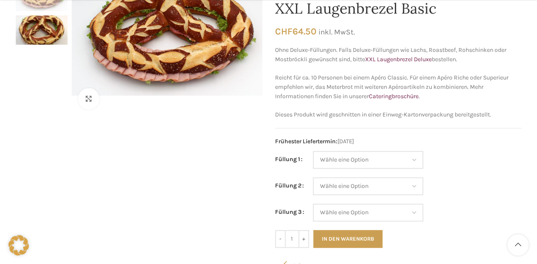 This screenshot has height=264, width=537. What do you see at coordinates (398, 55) in the screenshot?
I see `p: Ohne Deluxe-Füllungen. Falls Deluxe-Füllungen wie Lachs, Roastbeef, Rohschinken oder Mostbröckli ...` at bounding box center [398, 55].